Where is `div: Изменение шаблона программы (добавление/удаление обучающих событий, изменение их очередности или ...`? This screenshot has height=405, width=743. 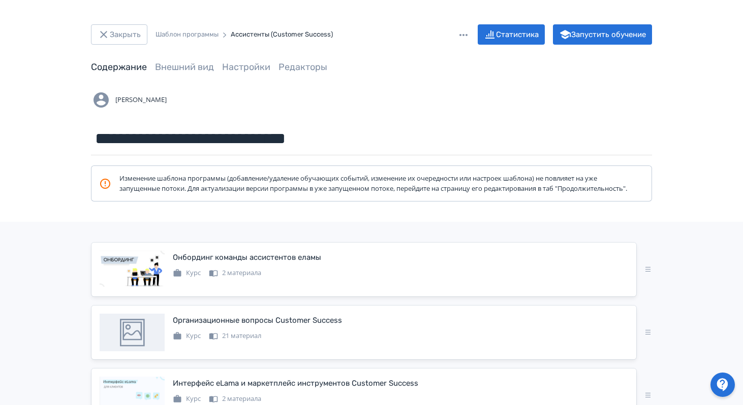 div: Изменение шаблона программы (добавление/удаление обучающих событий, изменение их очередности или ... is located at coordinates (363, 183).